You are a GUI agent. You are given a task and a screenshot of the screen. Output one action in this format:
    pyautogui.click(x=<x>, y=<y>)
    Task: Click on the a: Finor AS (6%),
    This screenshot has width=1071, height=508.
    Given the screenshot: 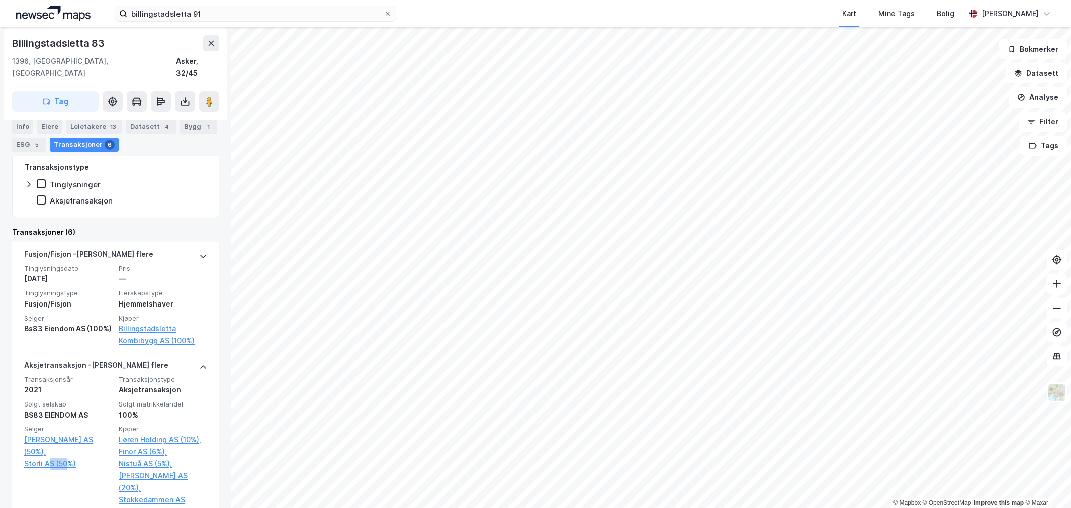 What is the action you would take?
    pyautogui.click(x=163, y=452)
    